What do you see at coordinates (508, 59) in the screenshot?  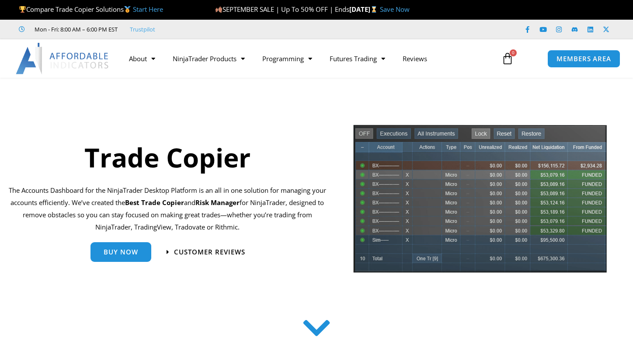 I see `a: 0` at bounding box center [508, 59].